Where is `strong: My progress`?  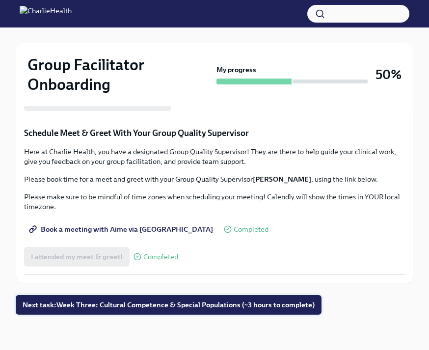 strong: My progress is located at coordinates (236, 70).